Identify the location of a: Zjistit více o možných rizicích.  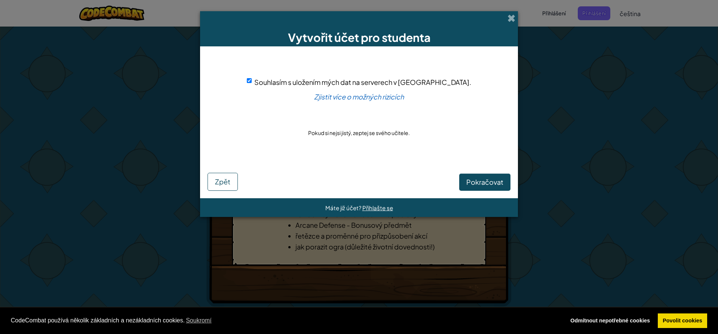
(359, 96).